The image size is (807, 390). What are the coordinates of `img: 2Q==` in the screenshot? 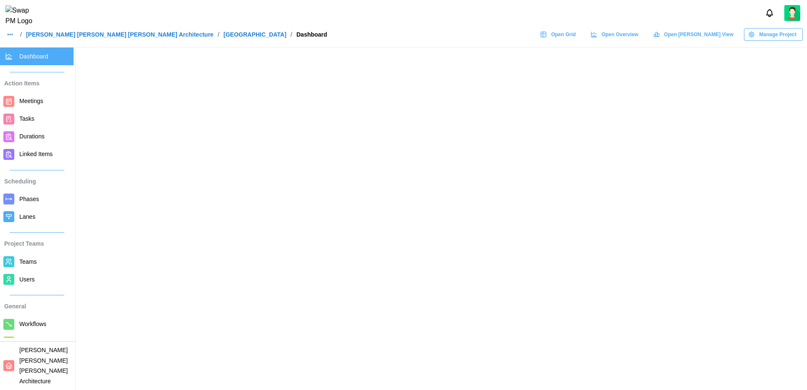 It's located at (793, 13).